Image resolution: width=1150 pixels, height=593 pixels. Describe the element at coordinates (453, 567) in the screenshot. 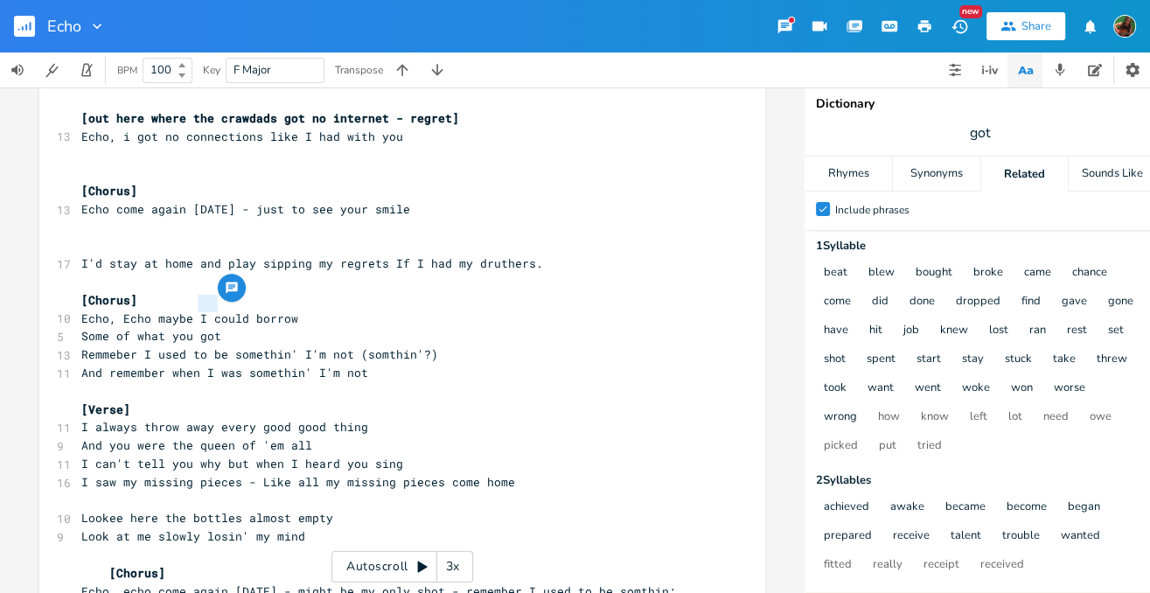

I see `div: 3x` at that location.